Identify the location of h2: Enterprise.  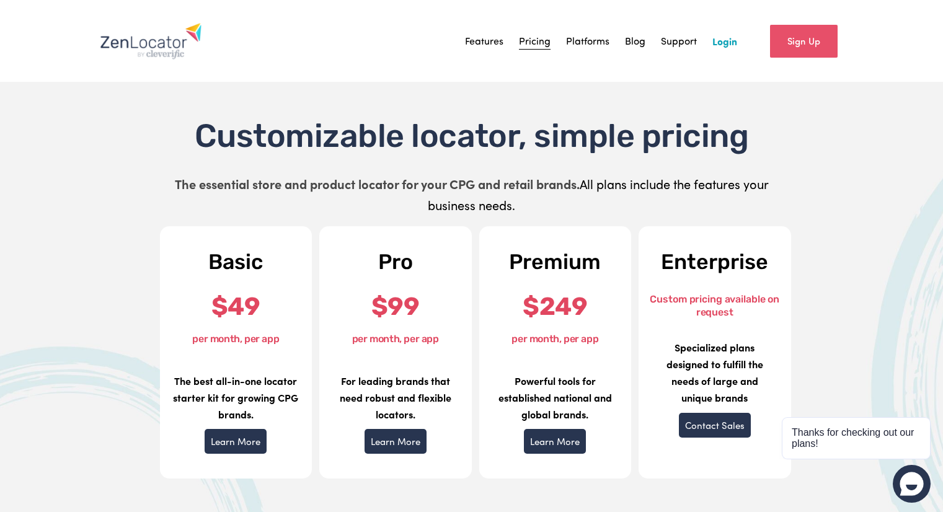
(715, 262).